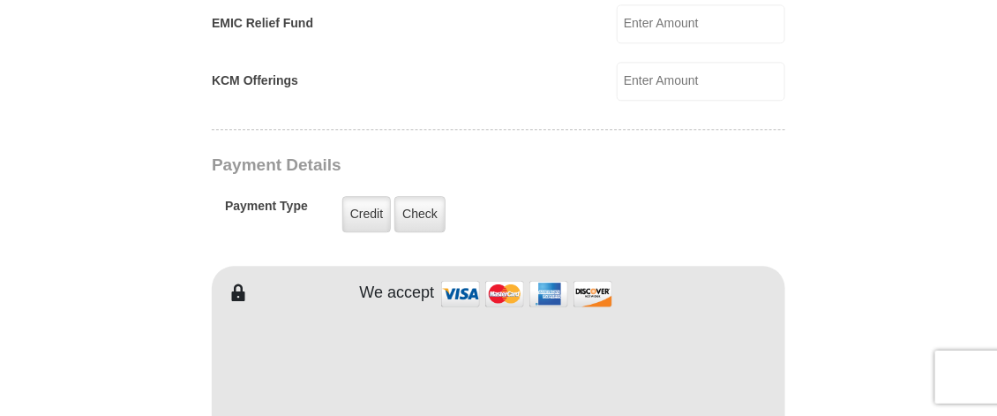 This screenshot has height=416, width=997. Describe the element at coordinates (437, 165) in the screenshot. I see `h3: Payment Details` at that location.